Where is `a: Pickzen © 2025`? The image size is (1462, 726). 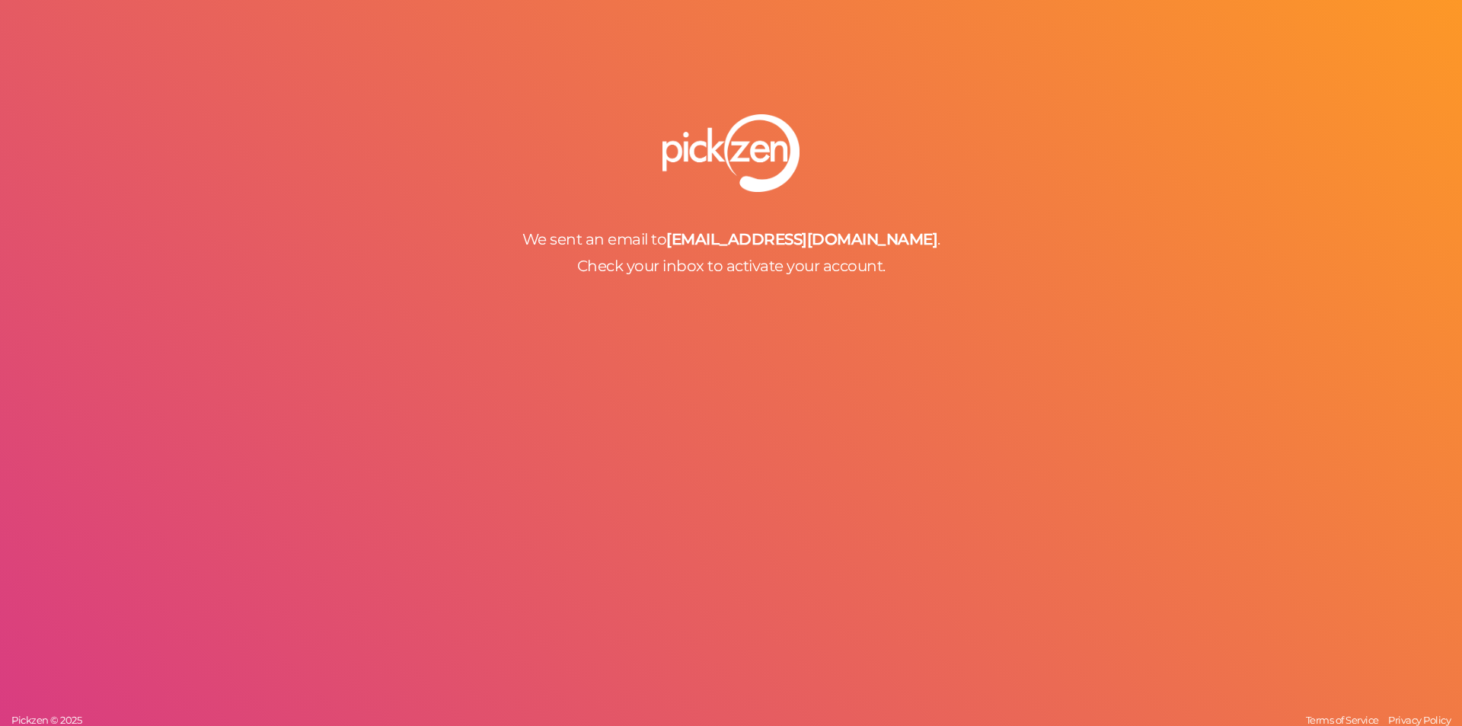 a: Pickzen © 2025 is located at coordinates (46, 719).